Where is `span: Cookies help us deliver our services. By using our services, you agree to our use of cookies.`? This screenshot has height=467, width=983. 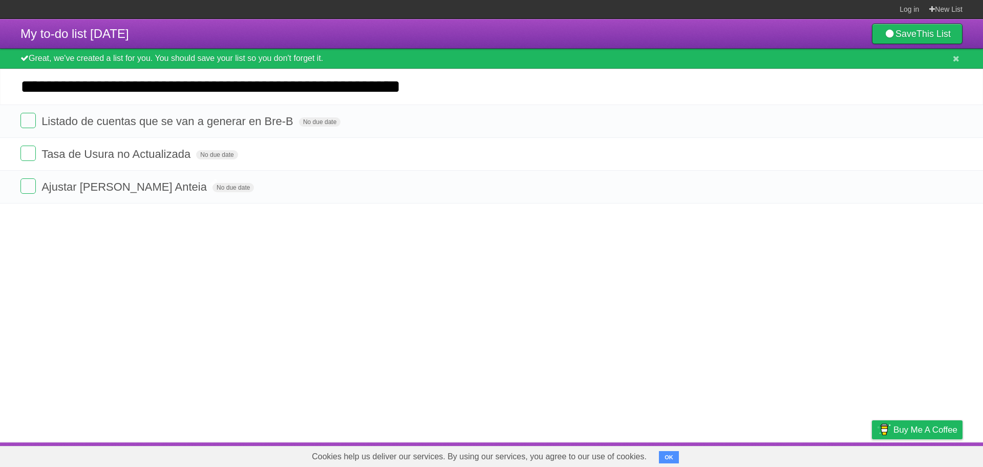 span: Cookies help us deliver our services. By using our services, you agree to our use of cookies. is located at coordinates (479, 456).